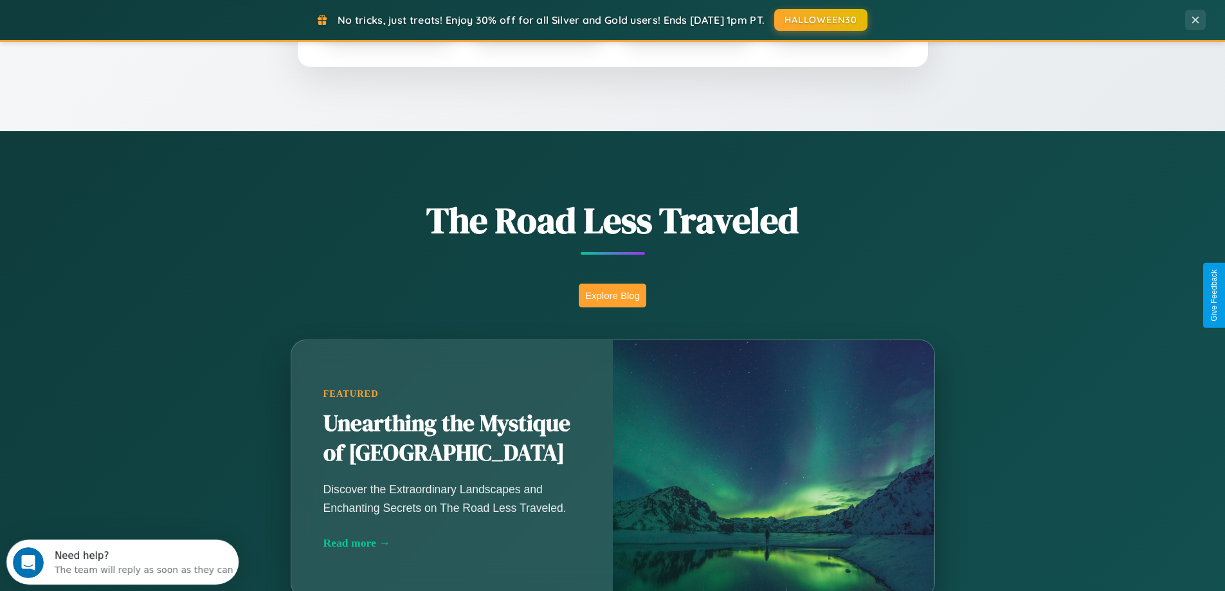  I want to click on div: Read more →, so click(452, 543).